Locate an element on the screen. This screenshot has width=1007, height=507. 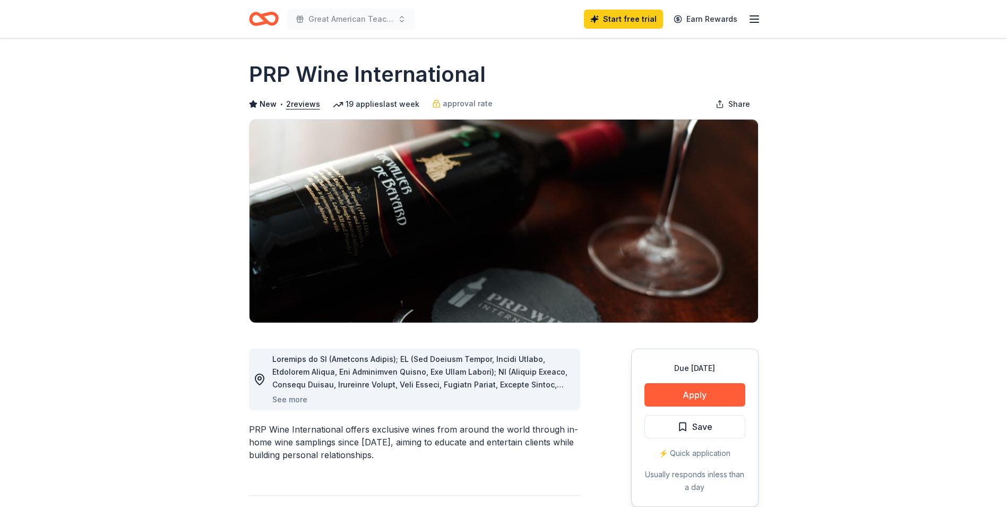
span: Save is located at coordinates (702, 426).